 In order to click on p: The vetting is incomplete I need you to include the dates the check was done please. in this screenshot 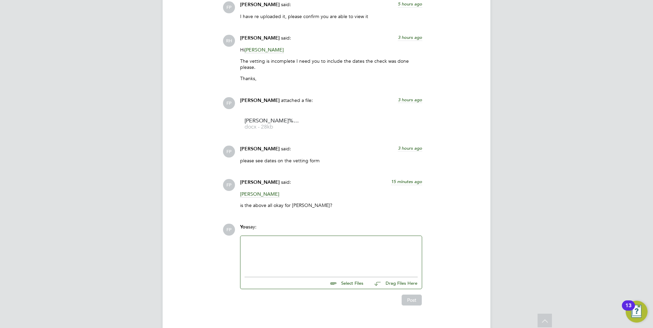, I will do `click(331, 64)`.